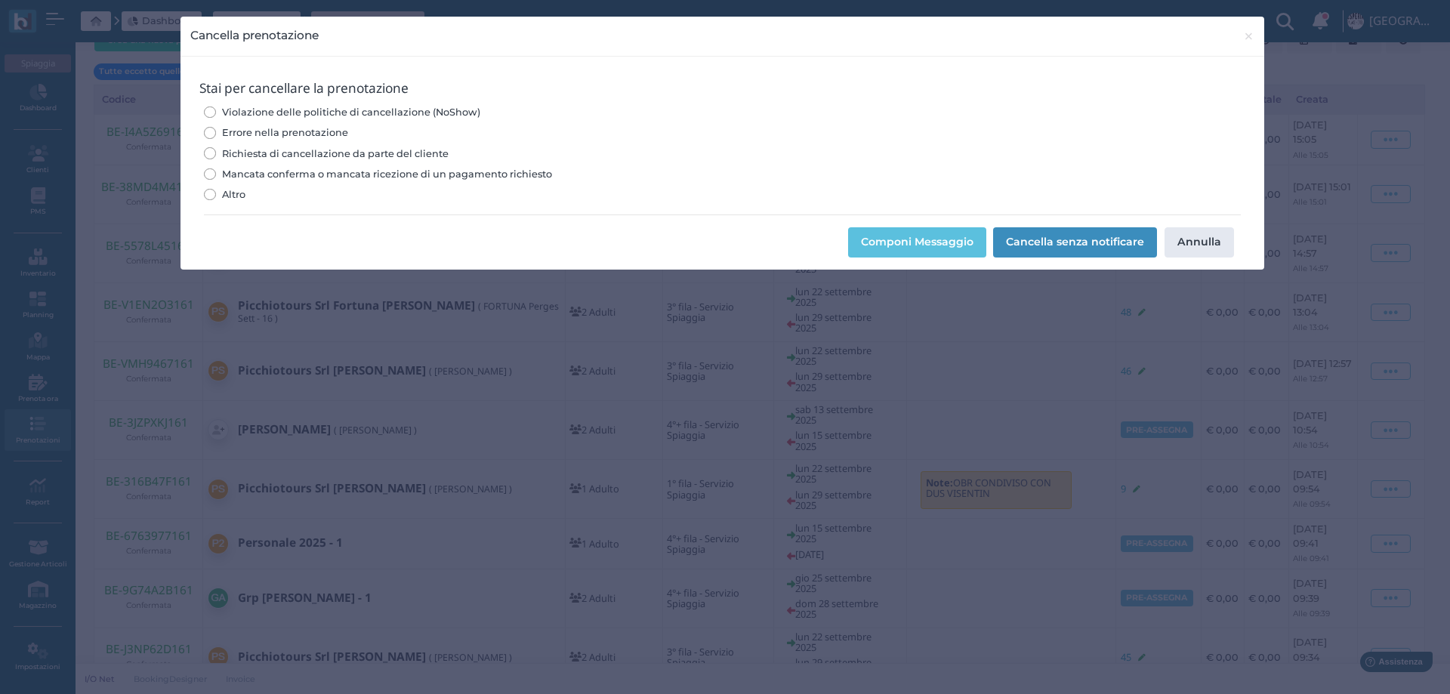  What do you see at coordinates (72, 17) in the screenshot?
I see `span: Assistenza` at bounding box center [72, 17].